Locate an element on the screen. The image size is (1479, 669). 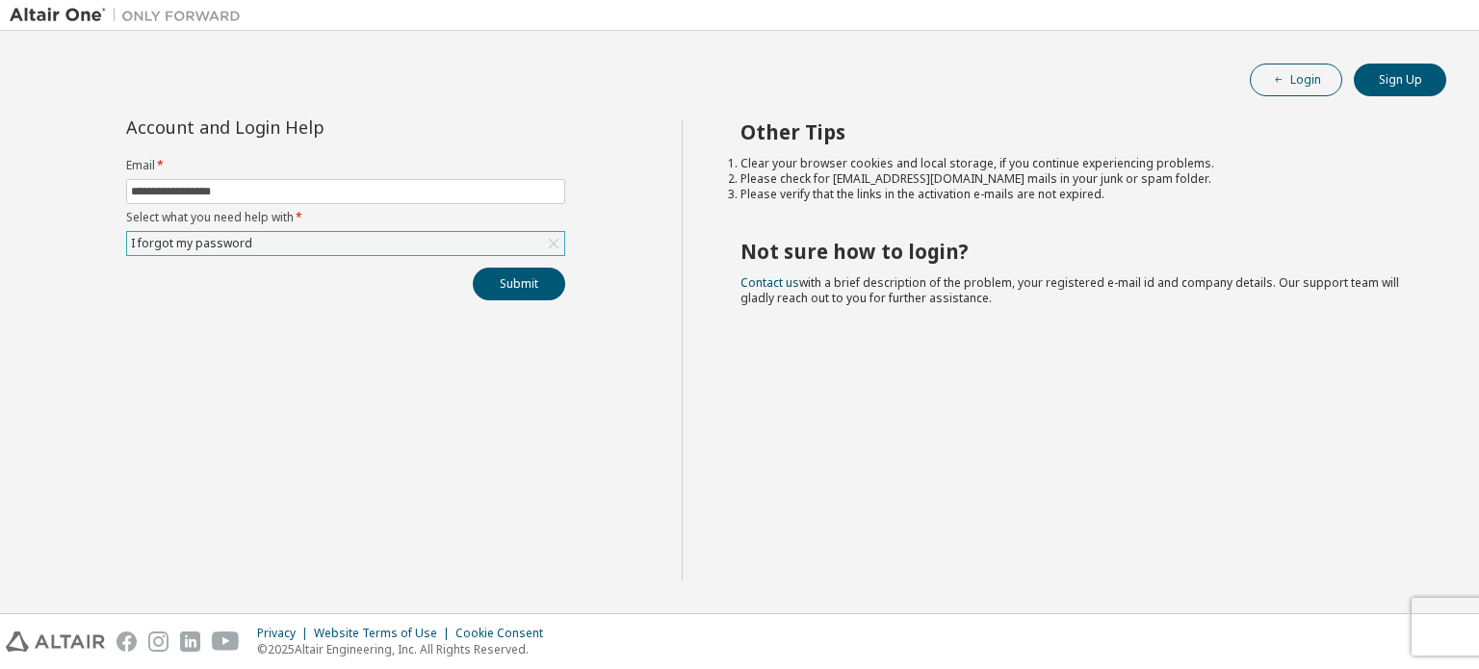
img: facebook.svg is located at coordinates (126, 641).